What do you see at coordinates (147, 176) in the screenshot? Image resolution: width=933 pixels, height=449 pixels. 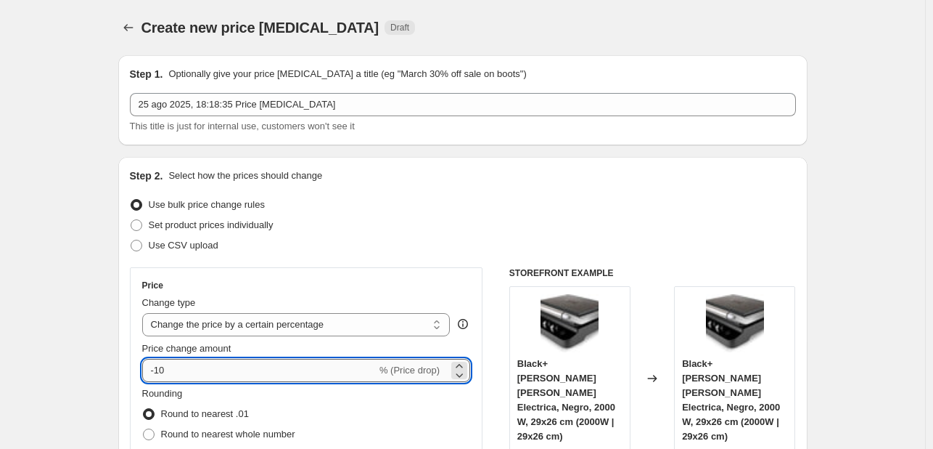 I see `h2: Step 2.` at bounding box center [147, 176].